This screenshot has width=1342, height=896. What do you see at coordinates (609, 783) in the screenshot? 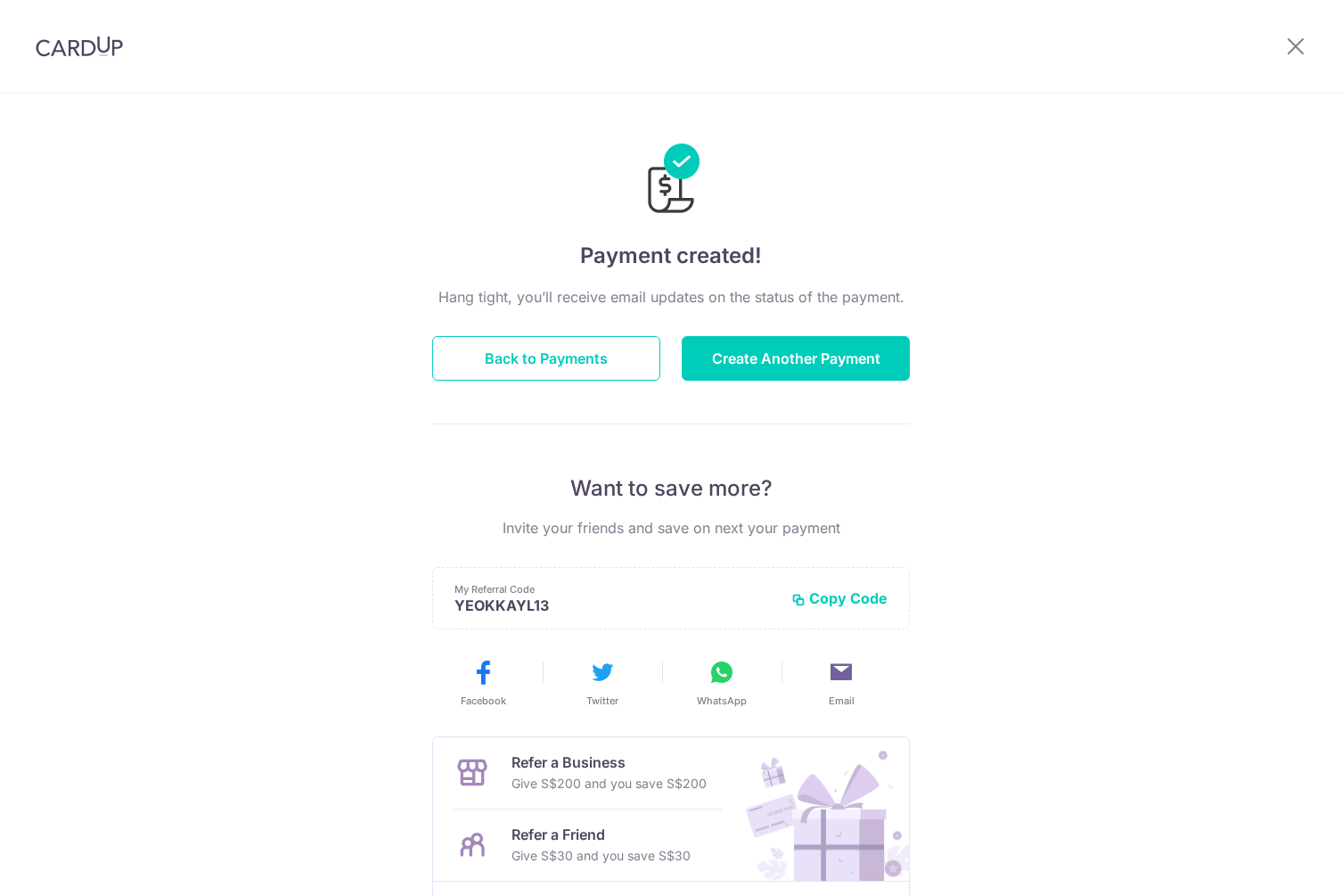
I see `p: Give S$200 and you save S$200` at bounding box center [609, 783].